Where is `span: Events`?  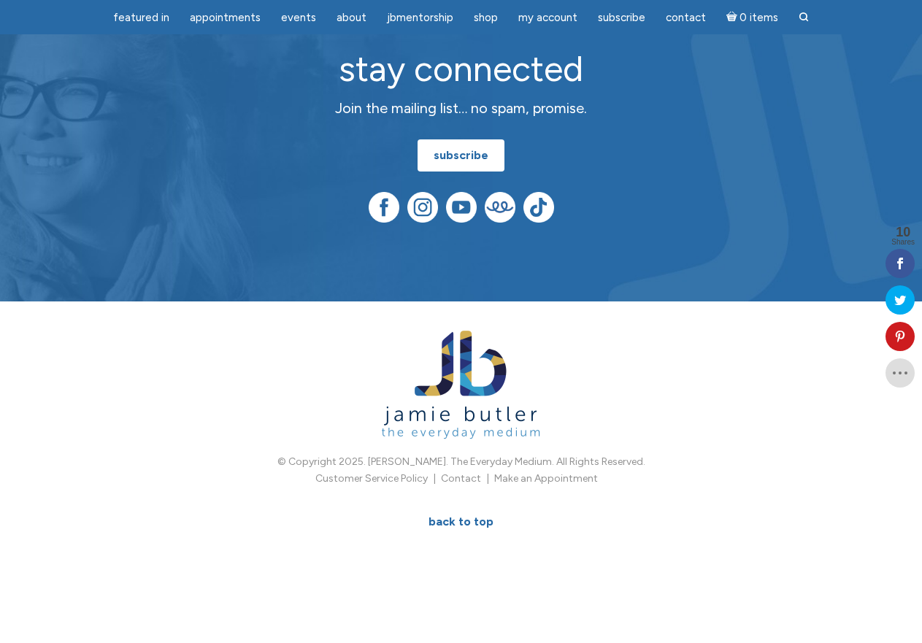 span: Events is located at coordinates (299, 18).